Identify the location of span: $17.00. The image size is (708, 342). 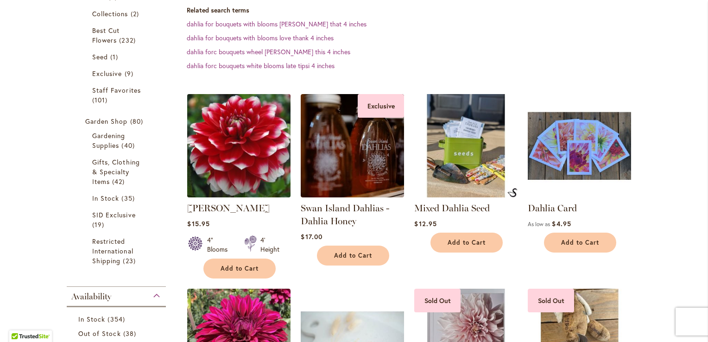
(311, 236).